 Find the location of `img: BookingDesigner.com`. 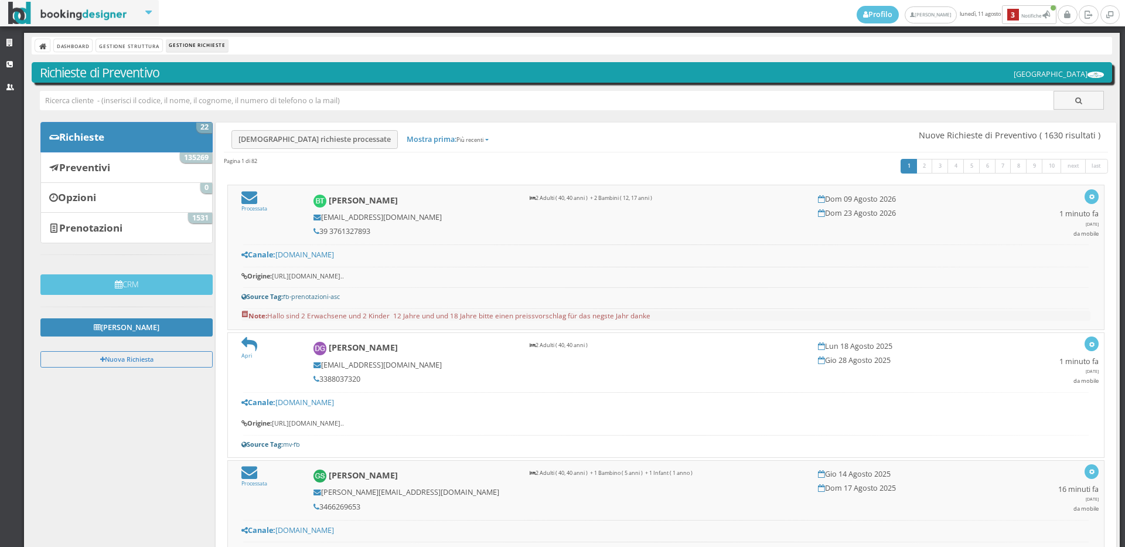

img: BookingDesigner.com is located at coordinates (67, 13).